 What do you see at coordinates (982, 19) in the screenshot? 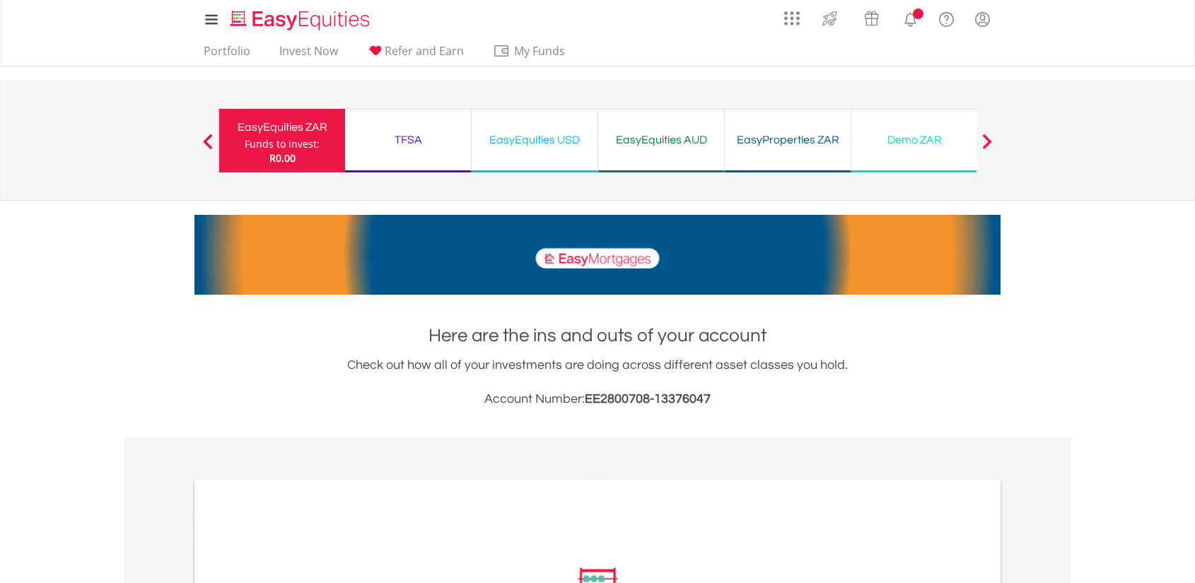
I see `a: My Profile` at bounding box center [982, 19].